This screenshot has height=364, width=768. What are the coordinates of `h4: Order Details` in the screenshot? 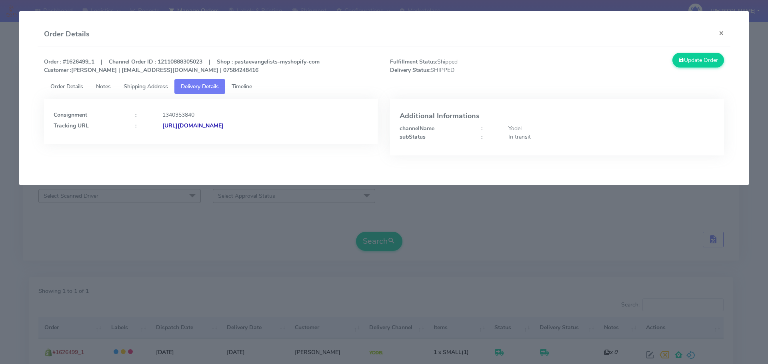 It's located at (67, 34).